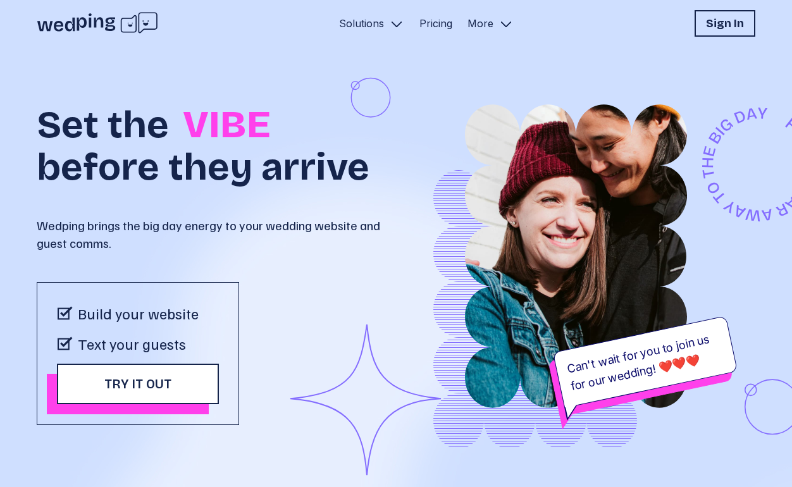  I want to click on button: More, so click(491, 23).